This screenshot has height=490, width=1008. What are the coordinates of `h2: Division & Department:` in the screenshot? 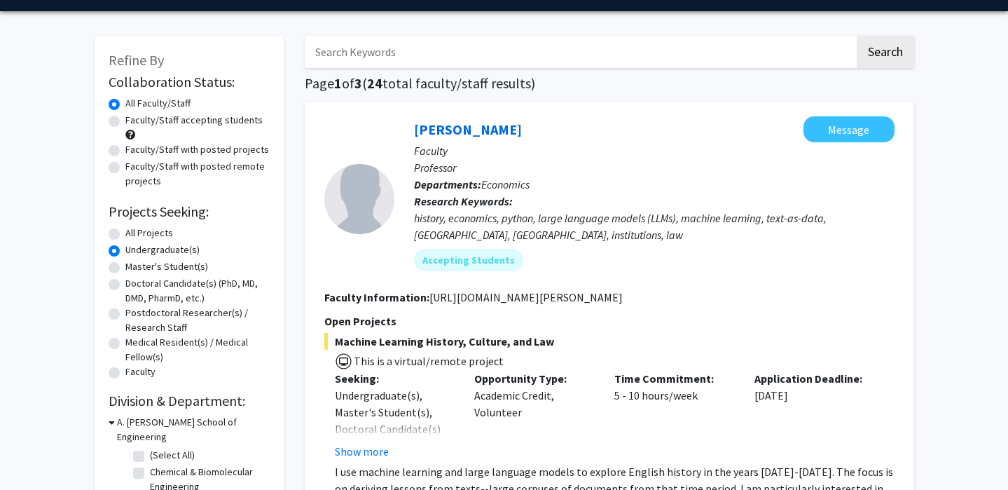 It's located at (189, 401).